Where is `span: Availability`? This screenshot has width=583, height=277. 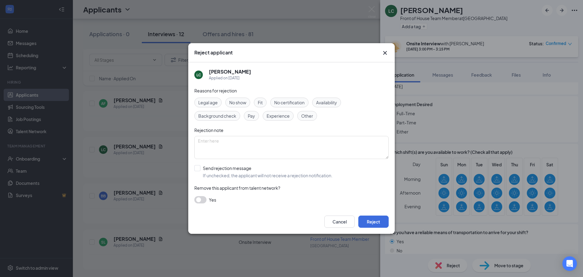
span: Availability is located at coordinates (327, 102).